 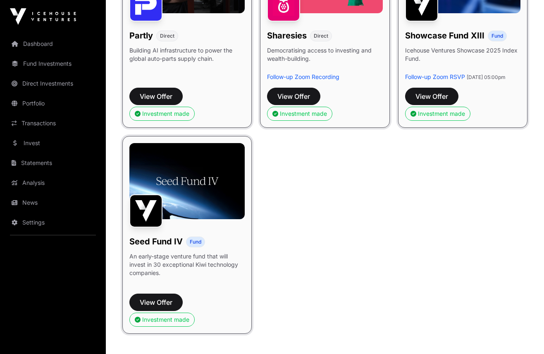 I want to click on a: Direct Investments, so click(x=53, y=83).